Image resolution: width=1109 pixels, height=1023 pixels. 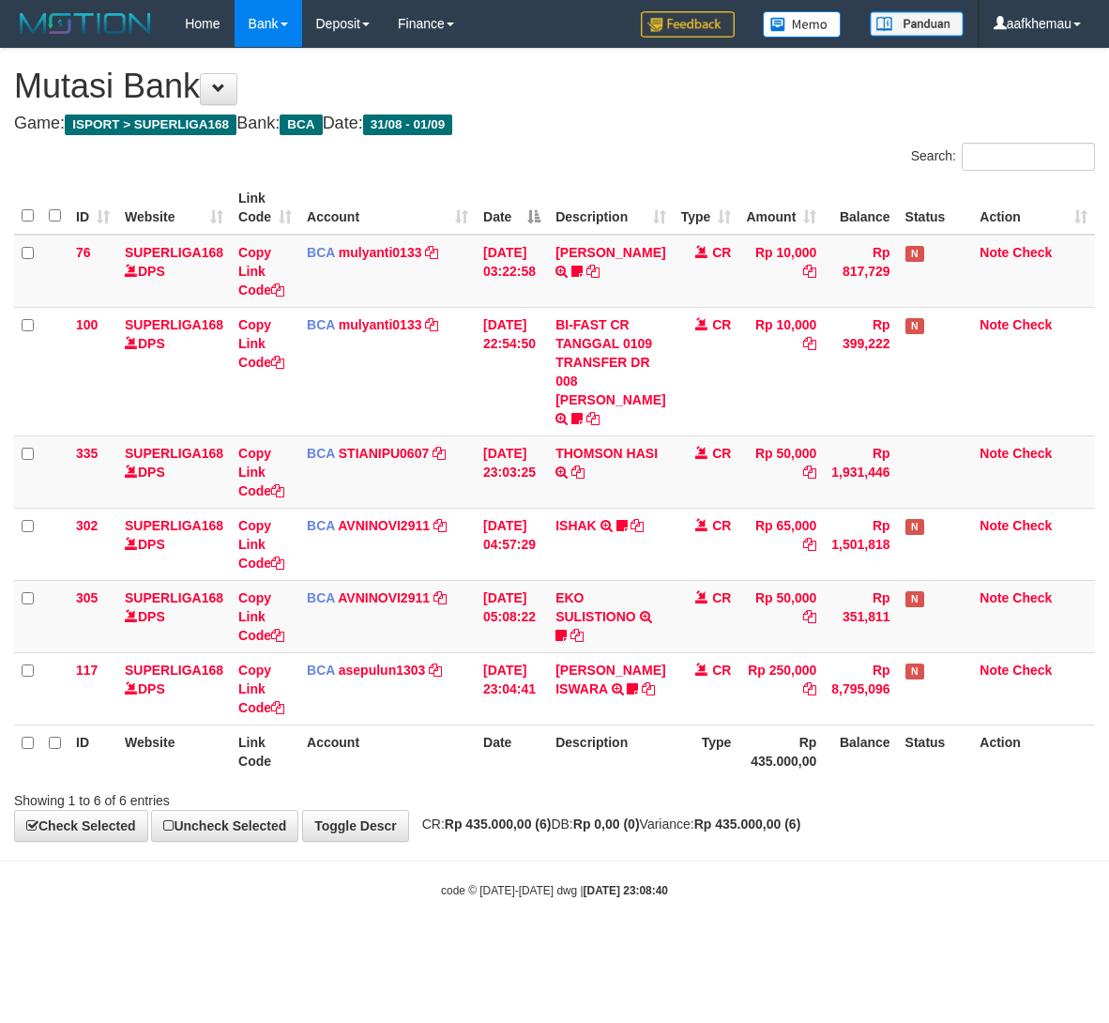 I want to click on th: Link Code, so click(x=265, y=751).